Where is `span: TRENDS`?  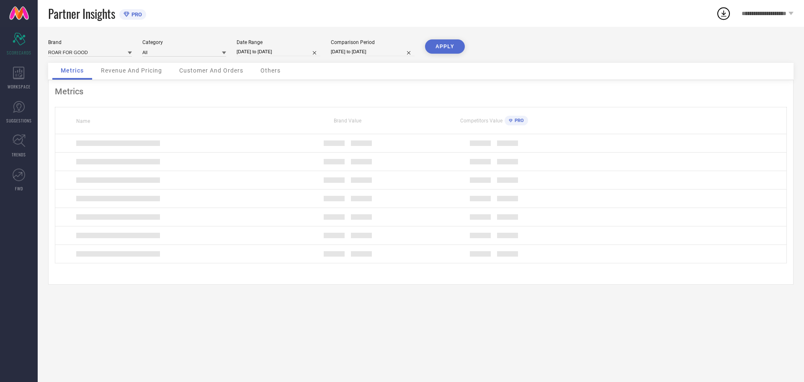 span: TRENDS is located at coordinates (19, 154).